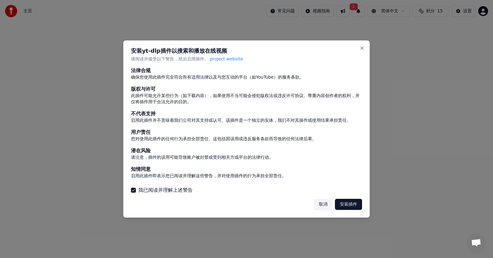 The width and height of the screenshot is (493, 258). Describe the element at coordinates (247, 51) in the screenshot. I see `h2: 安装yt-dlp插件以搜索和播放在线视频` at that location.